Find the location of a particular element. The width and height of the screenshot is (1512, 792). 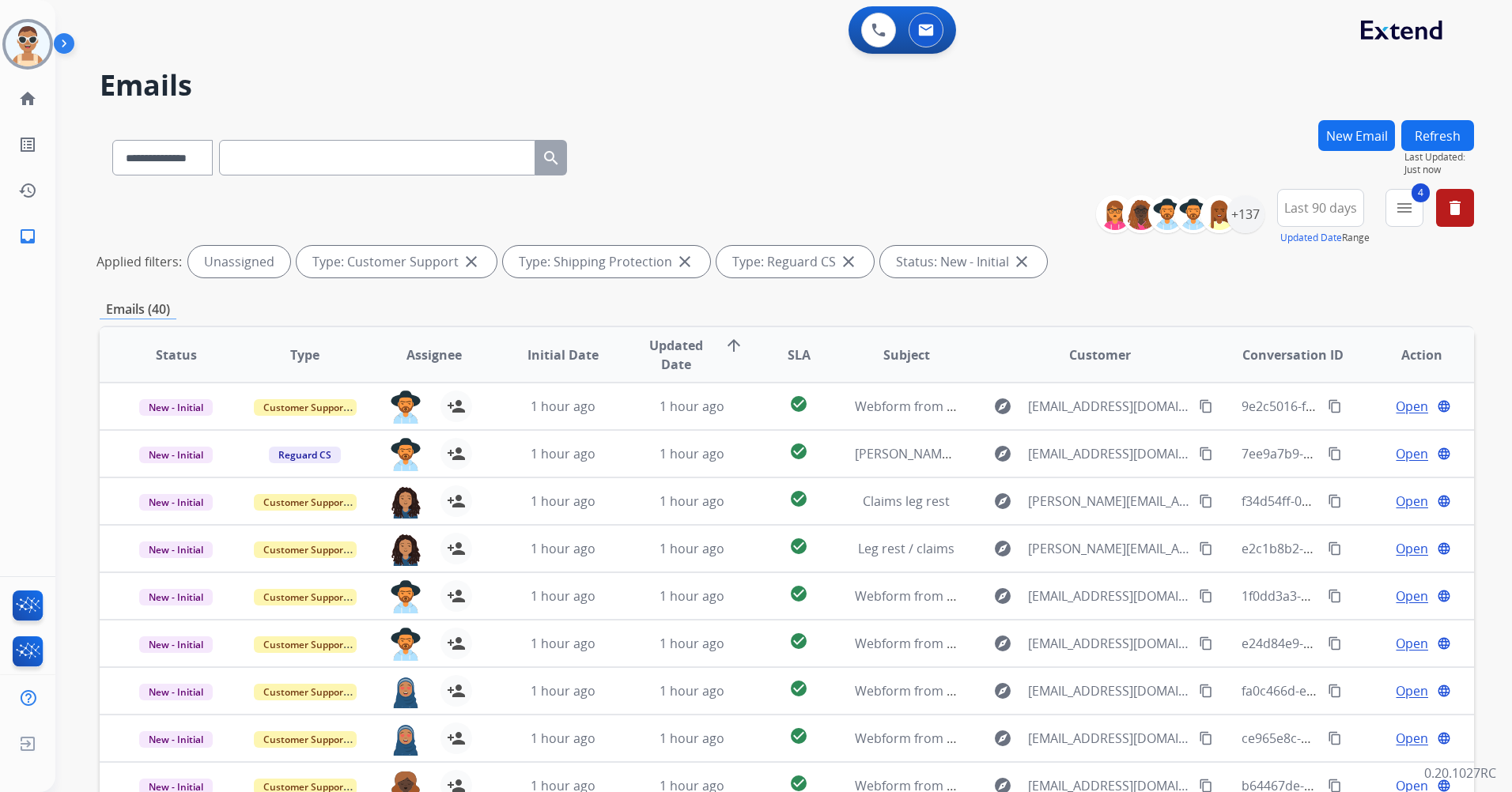

span: ce965e8c-b6dd-48e0-9daa-3f961ea378ed is located at coordinates (1362, 738).